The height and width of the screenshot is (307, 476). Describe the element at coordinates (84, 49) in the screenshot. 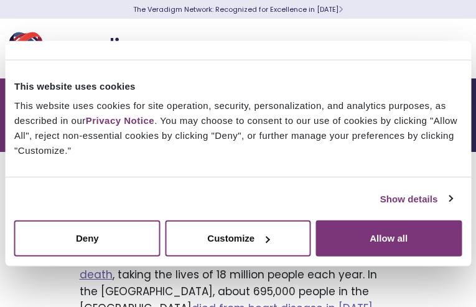

I see `img: Veradigm logo` at that location.